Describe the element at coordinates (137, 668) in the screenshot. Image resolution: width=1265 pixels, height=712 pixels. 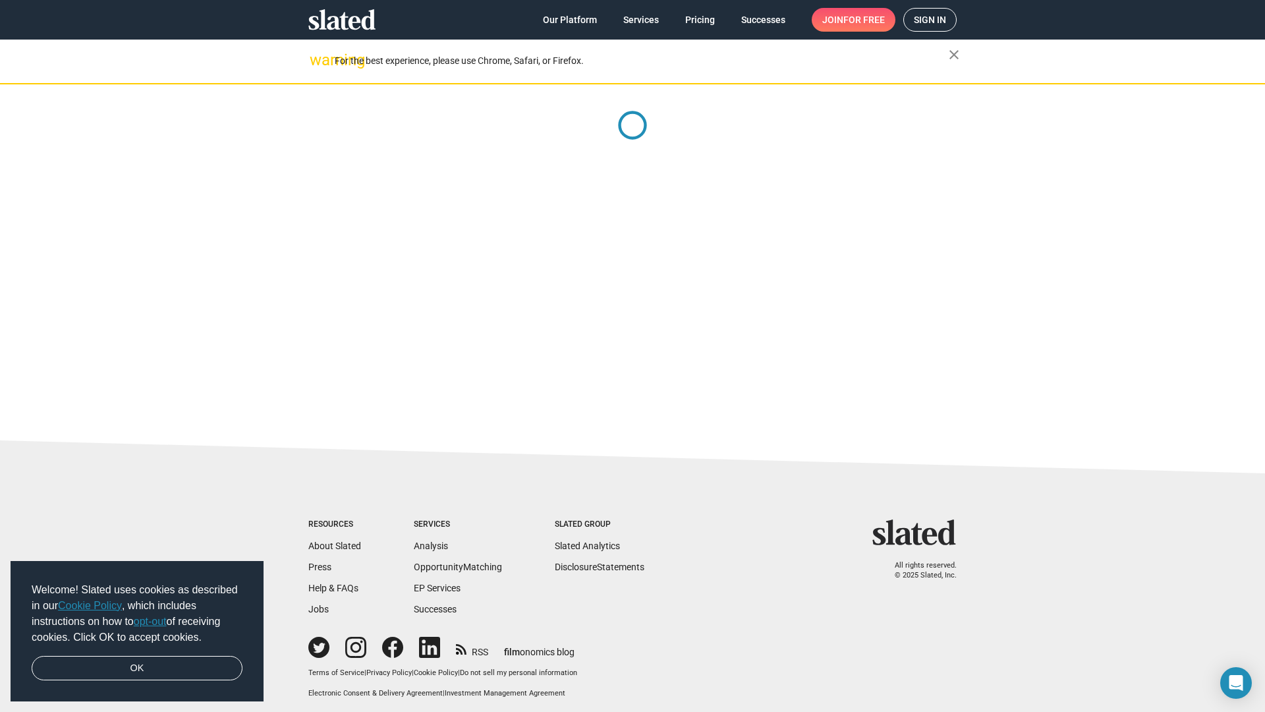
I see `a: dismiss cookie message` at that location.